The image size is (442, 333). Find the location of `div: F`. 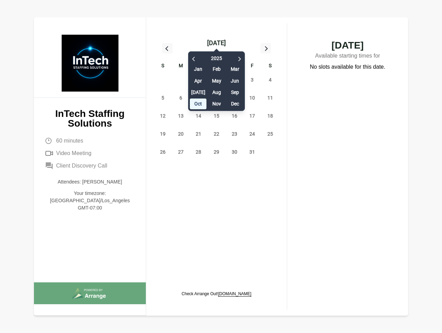

div: F is located at coordinates (253, 66).